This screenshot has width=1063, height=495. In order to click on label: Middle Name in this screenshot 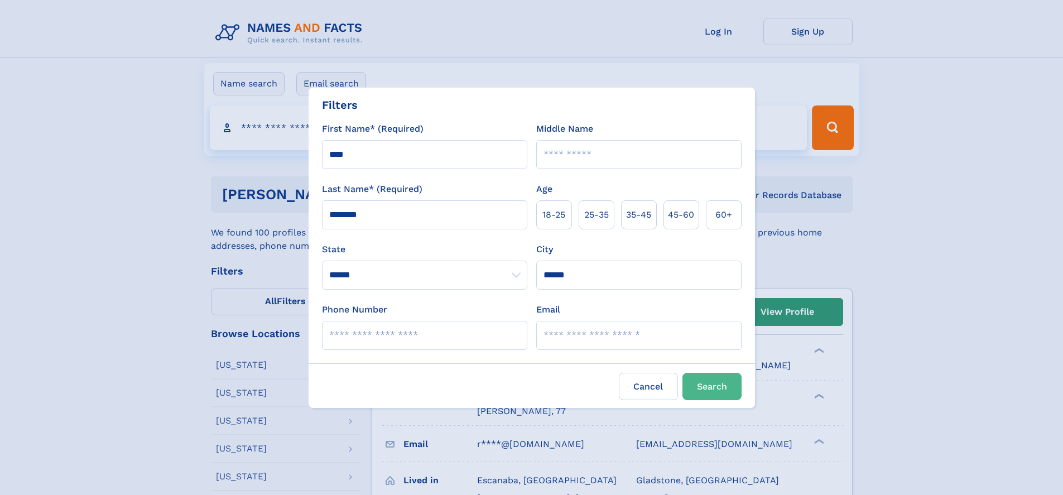, I will do `click(565, 129)`.